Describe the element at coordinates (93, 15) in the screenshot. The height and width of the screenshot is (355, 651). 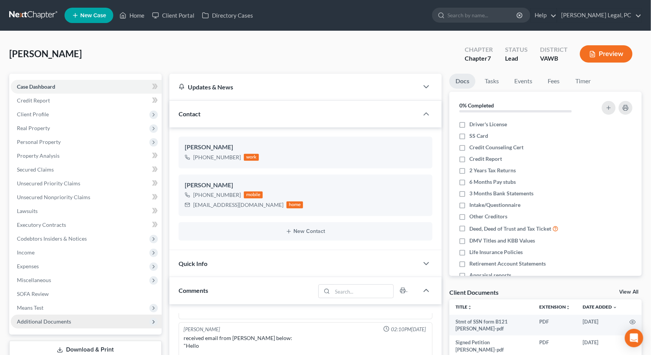
I see `span: New Case` at that location.